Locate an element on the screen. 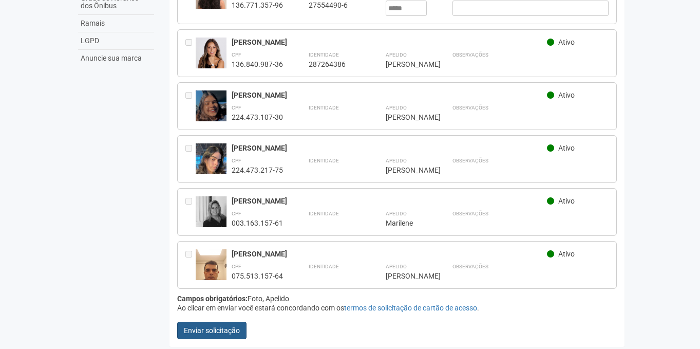 This screenshot has height=349, width=700. div: 136.840.987-36 is located at coordinates (257, 64).